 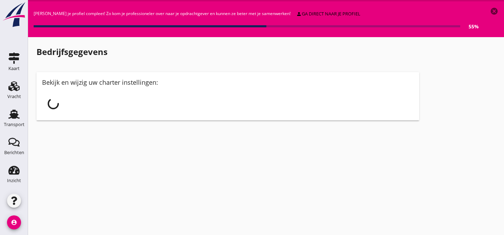 What do you see at coordinates (14, 180) in the screenshot?
I see `div: Inzicht` at bounding box center [14, 180].